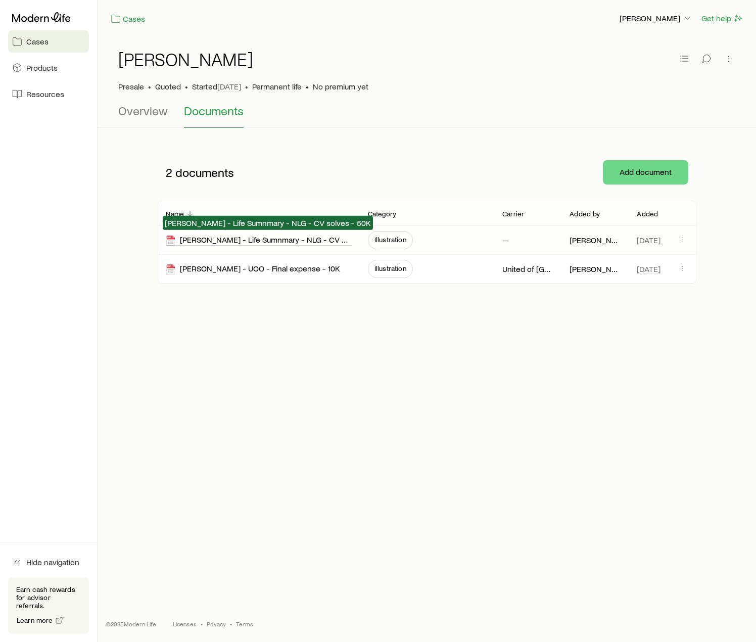  What do you see at coordinates (646, 172) in the screenshot?
I see `button: Add document` at bounding box center [646, 172].